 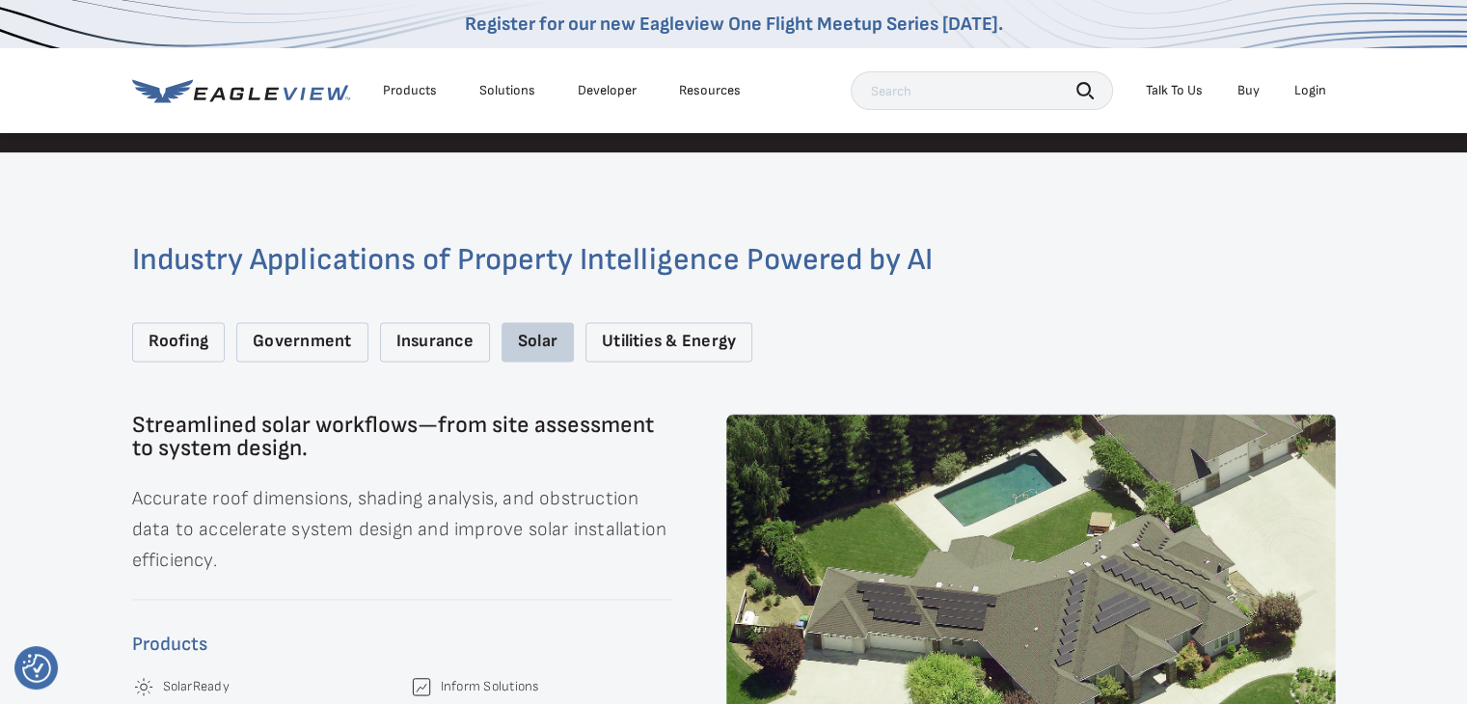 I want to click on input: Search, so click(x=982, y=91).